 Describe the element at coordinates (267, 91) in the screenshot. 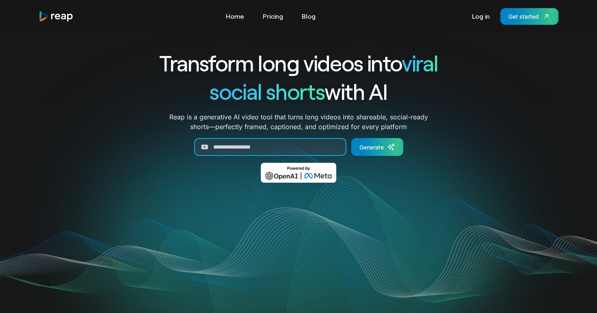

I see `span: social shorts` at that location.